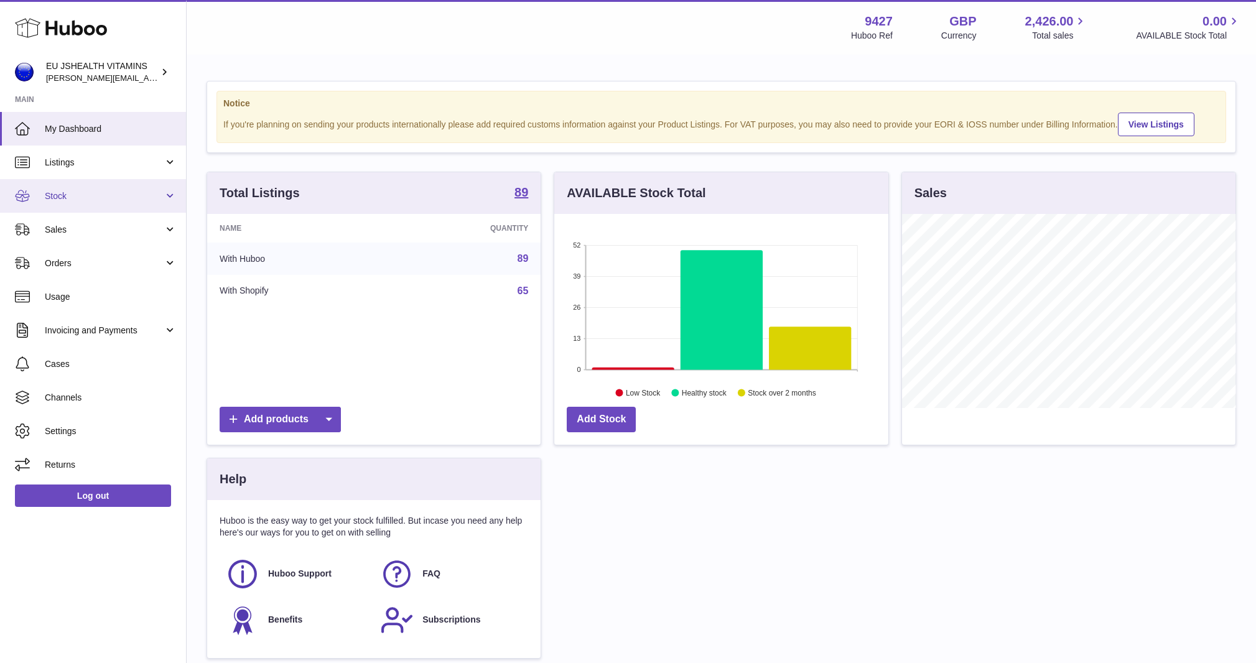  What do you see at coordinates (577, 245) in the screenshot?
I see `text: 52` at bounding box center [577, 245].